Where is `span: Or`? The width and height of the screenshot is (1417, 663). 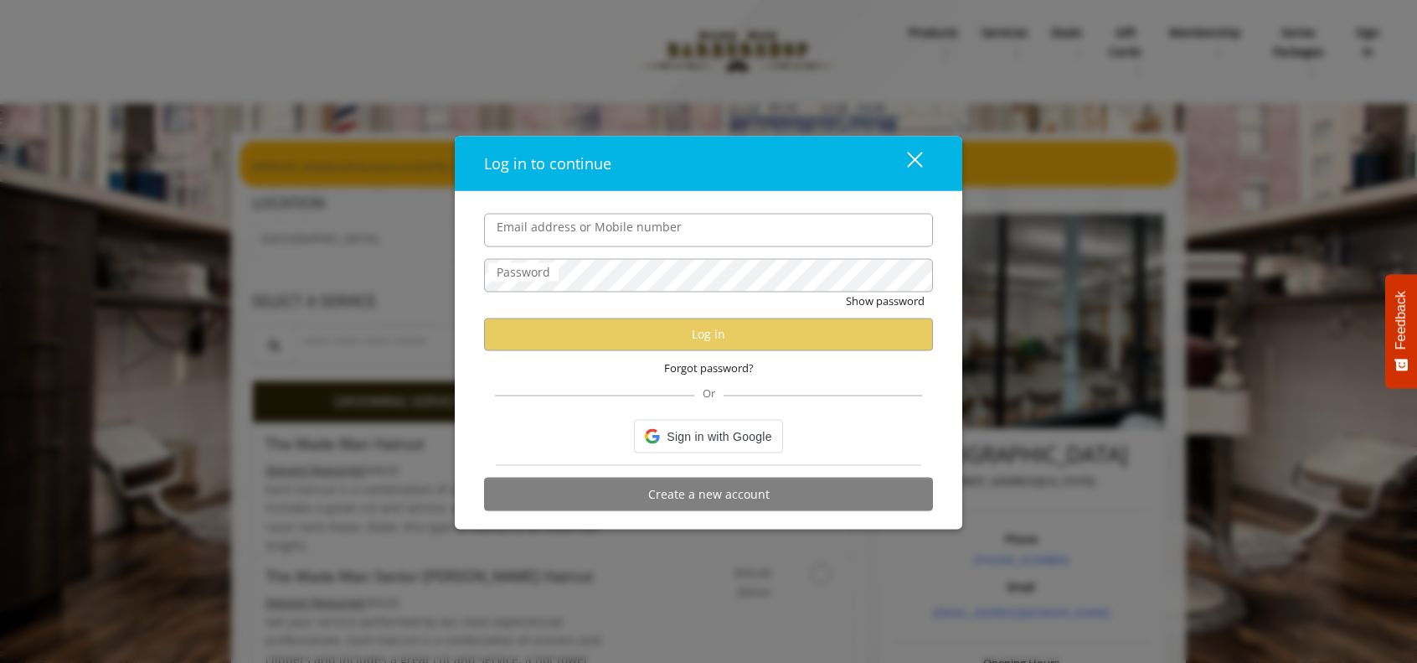 span: Or is located at coordinates (709, 393).